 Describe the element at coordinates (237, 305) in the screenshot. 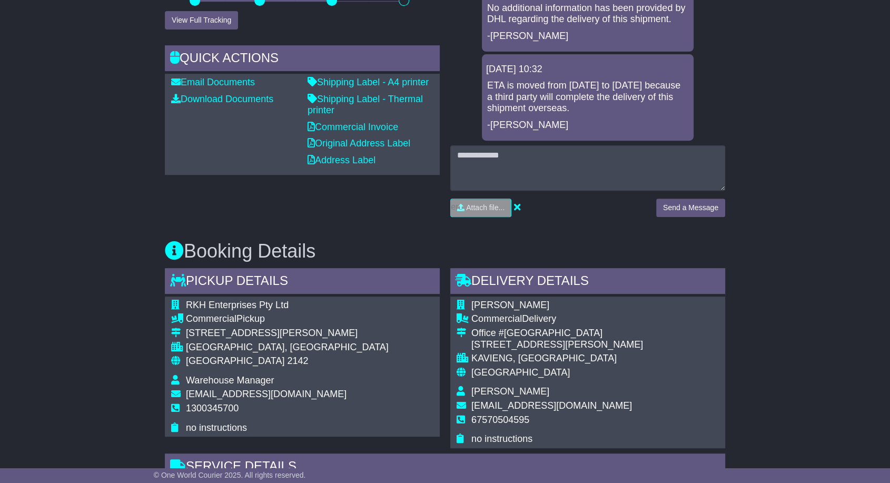

I see `span: RKH Enterprises Pty Ltd` at that location.